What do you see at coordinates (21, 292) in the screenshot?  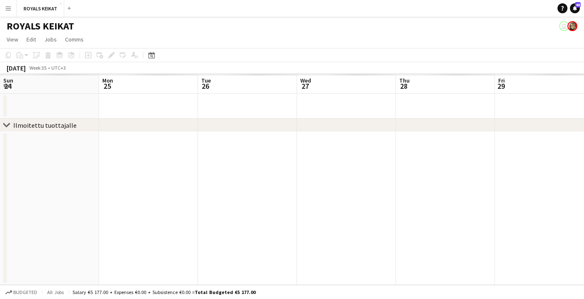 I see `button: Budgeted` at bounding box center [21, 292].